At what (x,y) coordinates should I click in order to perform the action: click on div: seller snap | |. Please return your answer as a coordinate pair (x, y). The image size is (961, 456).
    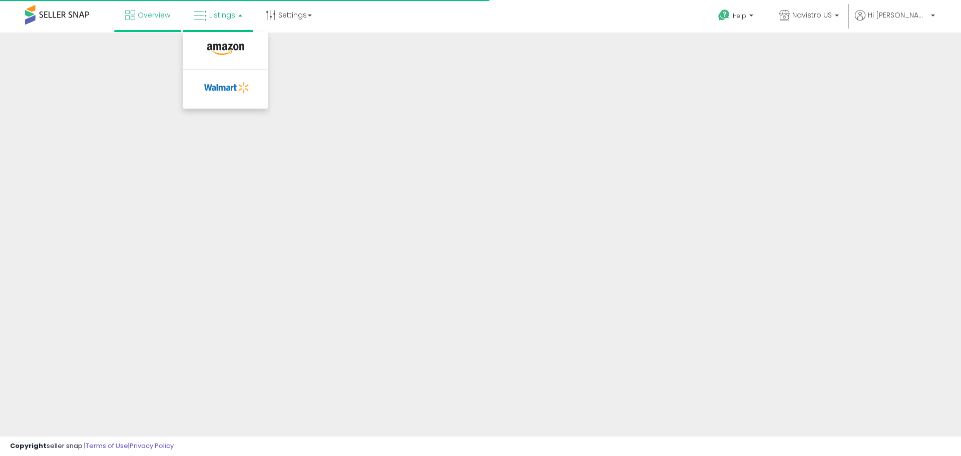
    Looking at the image, I should click on (92, 446).